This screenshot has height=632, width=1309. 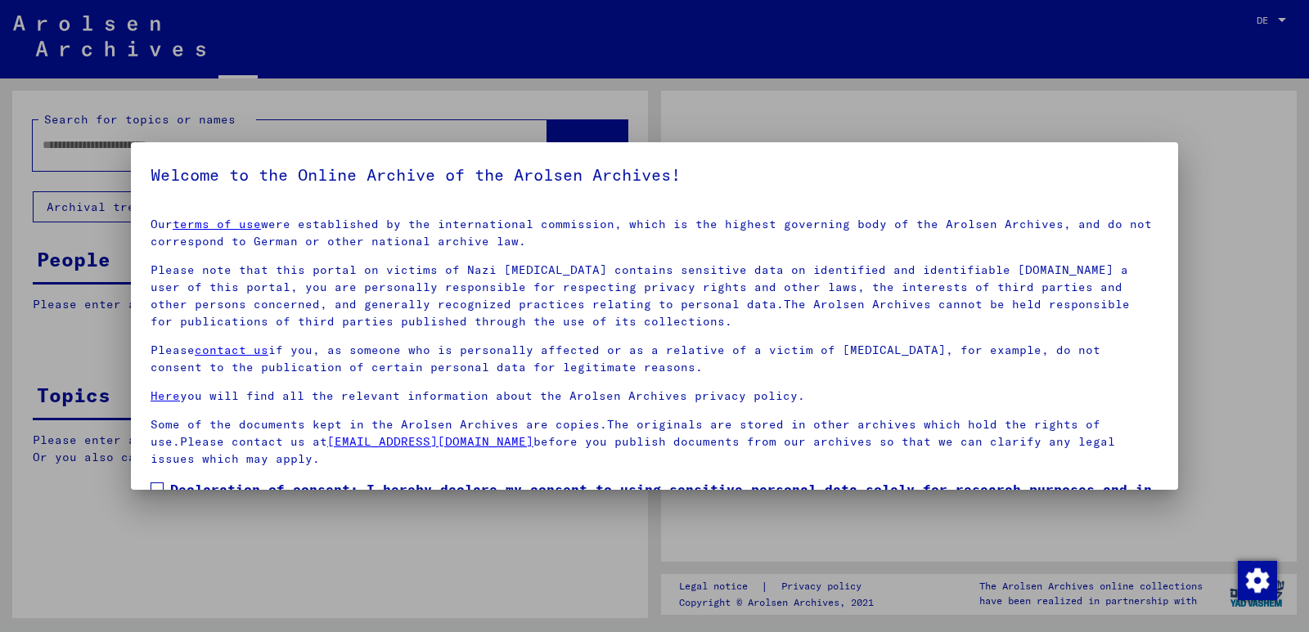 I want to click on p: Some of the documents kept in the Arolsen Archives are copies.The originals are stored in other a..., so click(x=655, y=442).